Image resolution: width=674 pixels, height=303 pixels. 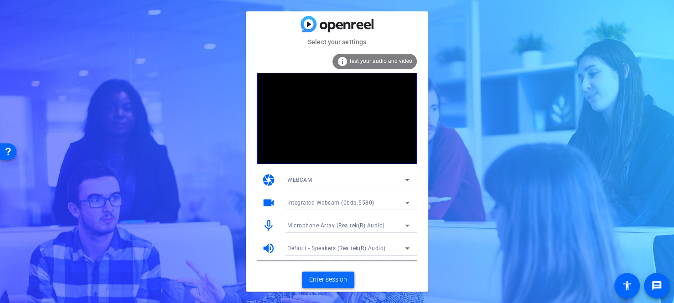 What do you see at coordinates (328, 280) in the screenshot?
I see `span: Enter session` at bounding box center [328, 280].